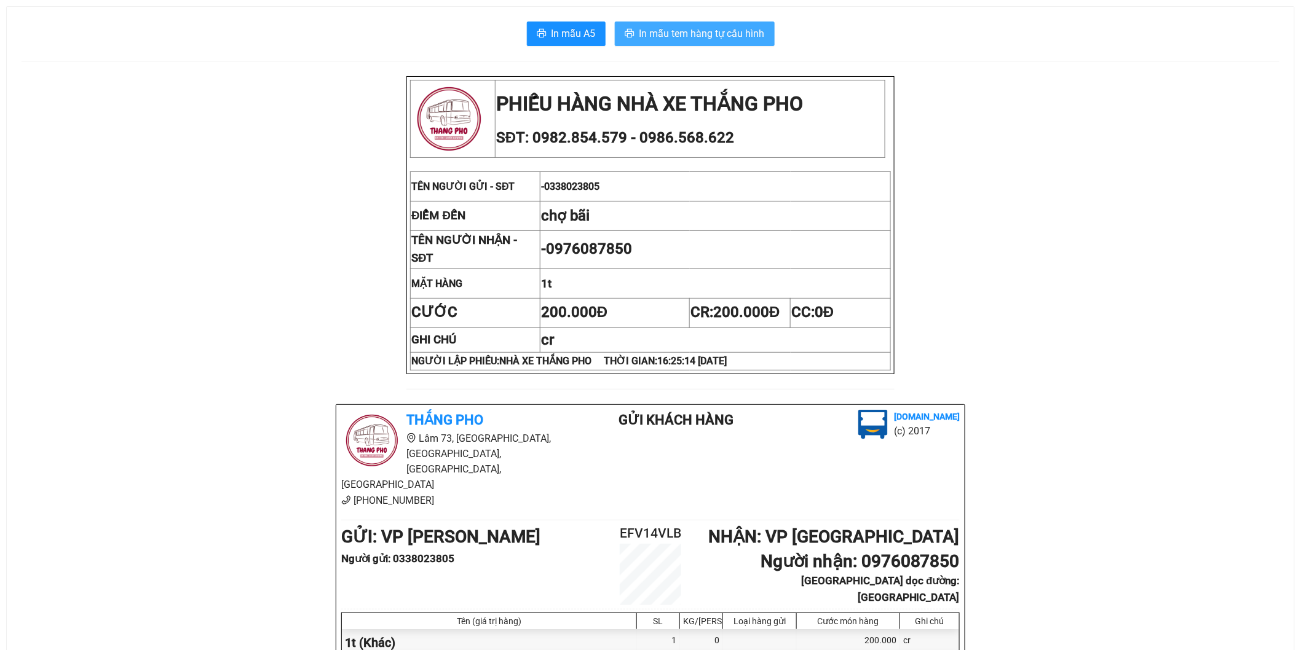 The height and width of the screenshot is (650, 1301). What do you see at coordinates (449, 119) in the screenshot?
I see `img: logo` at bounding box center [449, 119].